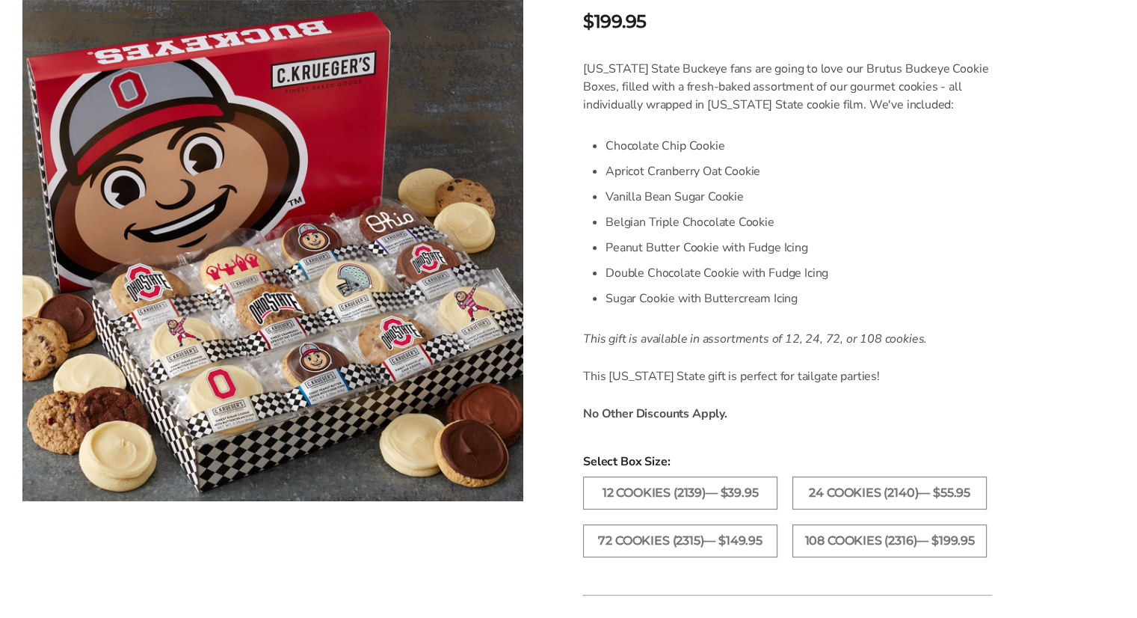  Describe the element at coordinates (680, 541) in the screenshot. I see `label: 72 Cookies (2315)— $149.95` at that location.